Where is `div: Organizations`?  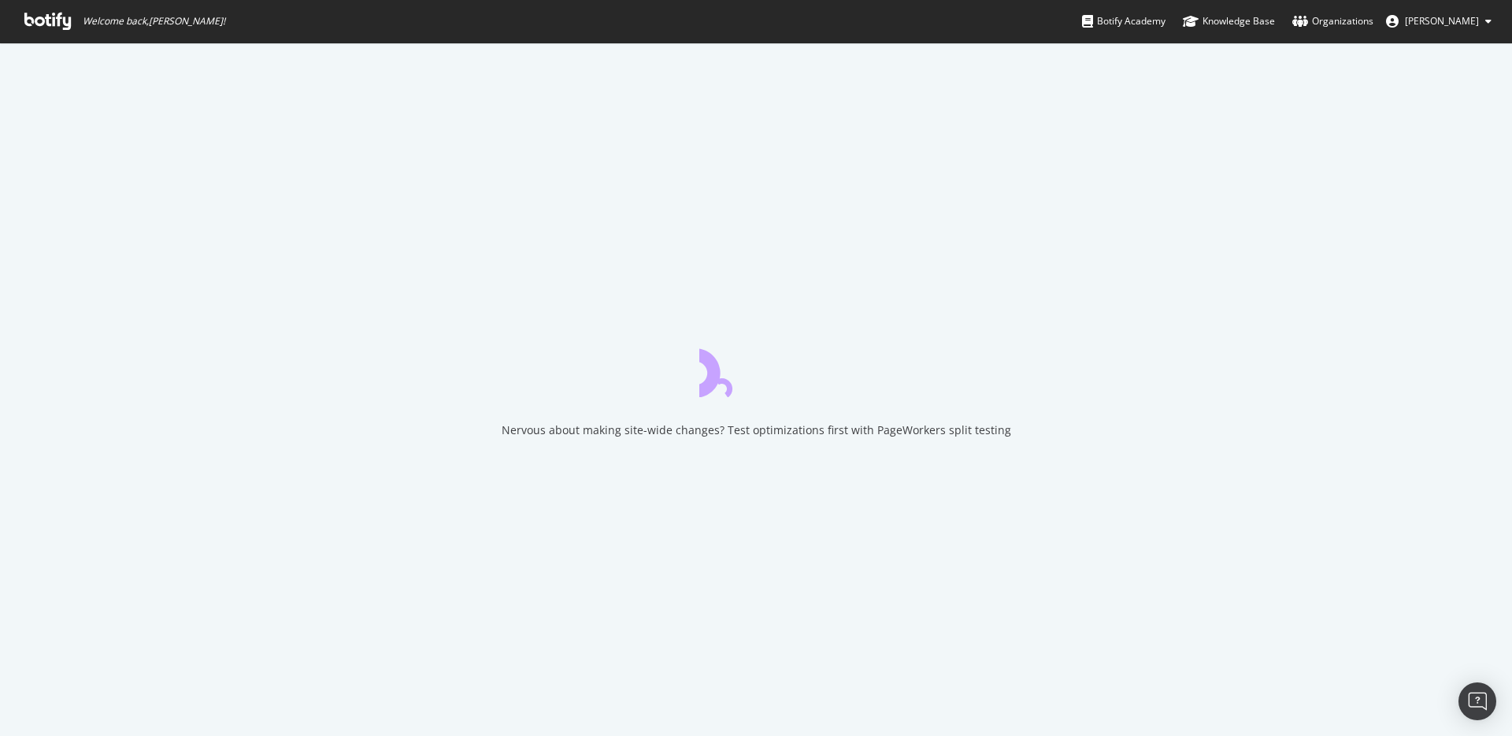
div: Organizations is located at coordinates (1333, 21).